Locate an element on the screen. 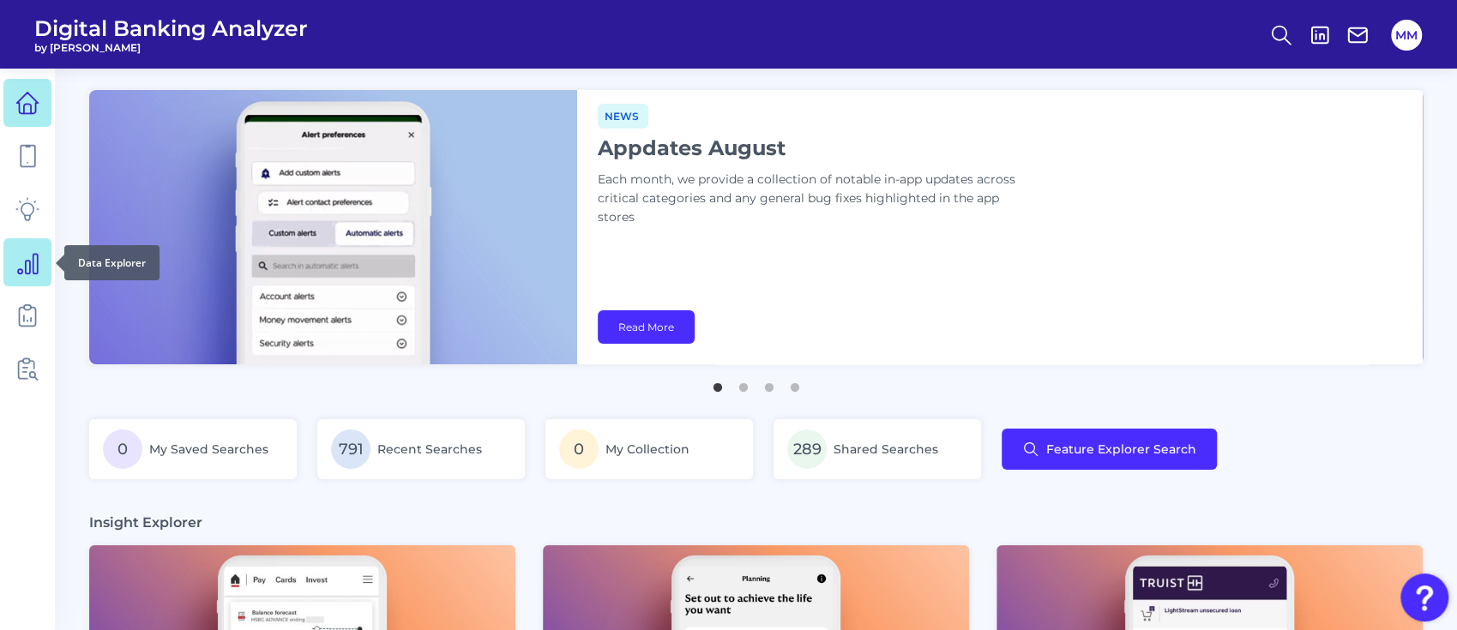 Image resolution: width=1457 pixels, height=630 pixels. a: 289Shared Searches is located at coordinates (877, 449).